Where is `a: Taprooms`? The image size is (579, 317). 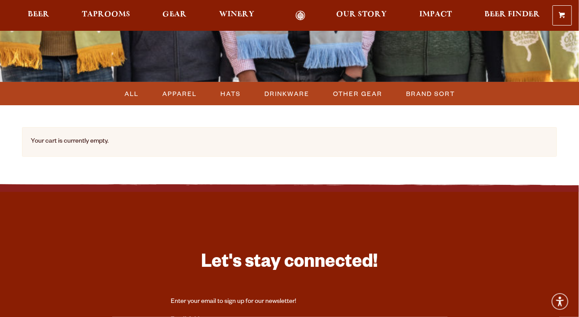
a: Taprooms is located at coordinates (106, 15).